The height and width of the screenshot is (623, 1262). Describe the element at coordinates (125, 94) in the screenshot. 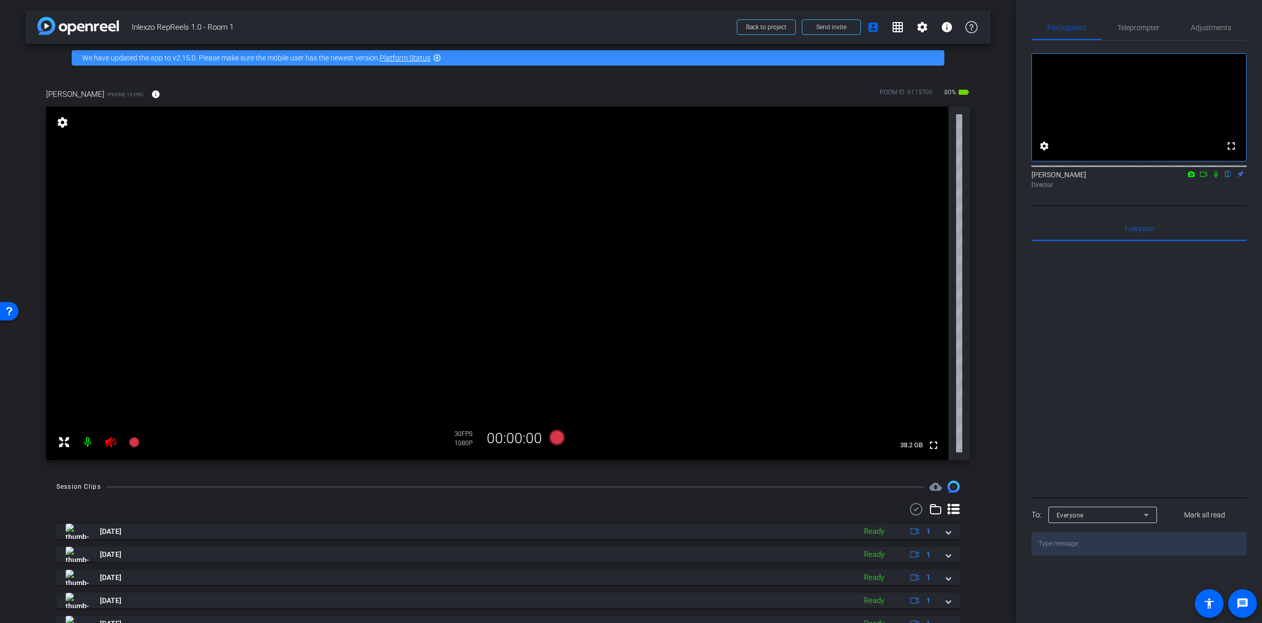

I see `span: iPhone 13 Pro` at that location.